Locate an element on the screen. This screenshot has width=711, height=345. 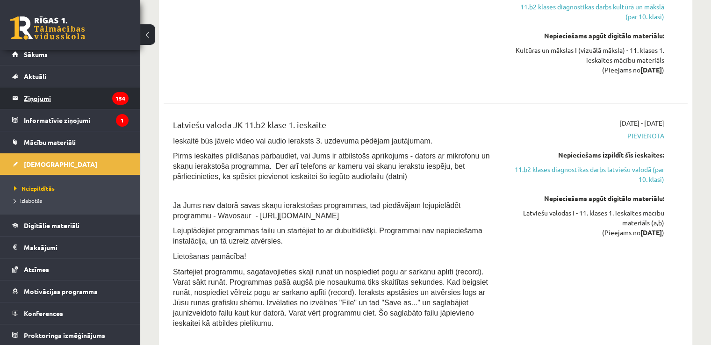
span: Izlabotās is located at coordinates (28, 201).